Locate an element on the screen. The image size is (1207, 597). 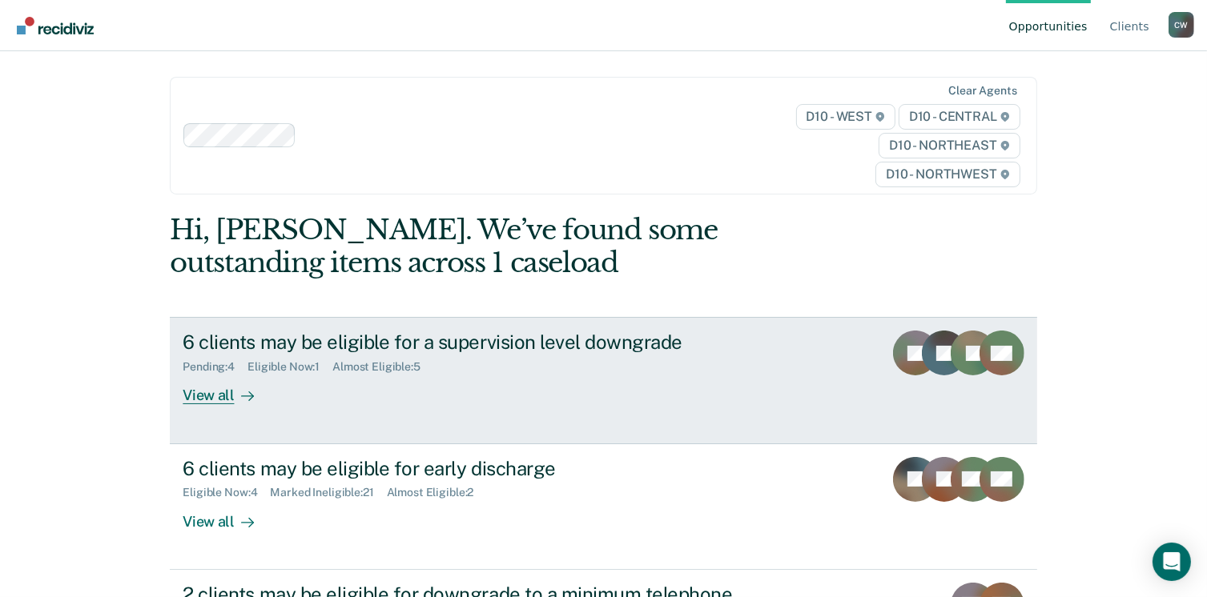
div: Almost Eligible : 2 is located at coordinates (437, 493).